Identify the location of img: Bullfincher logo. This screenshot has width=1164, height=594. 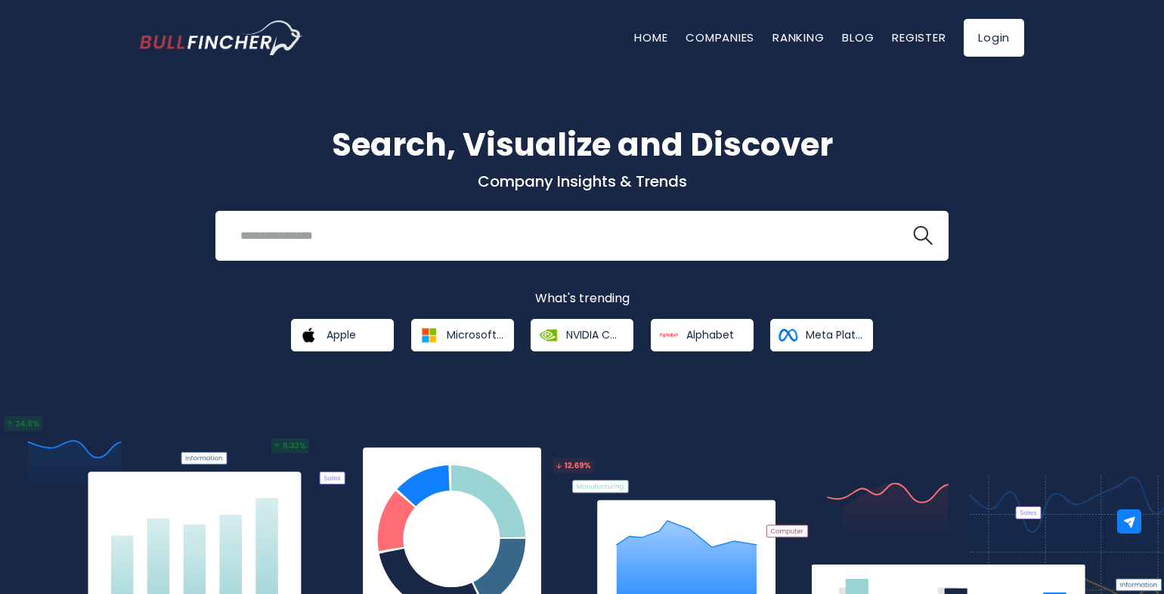
(221, 38).